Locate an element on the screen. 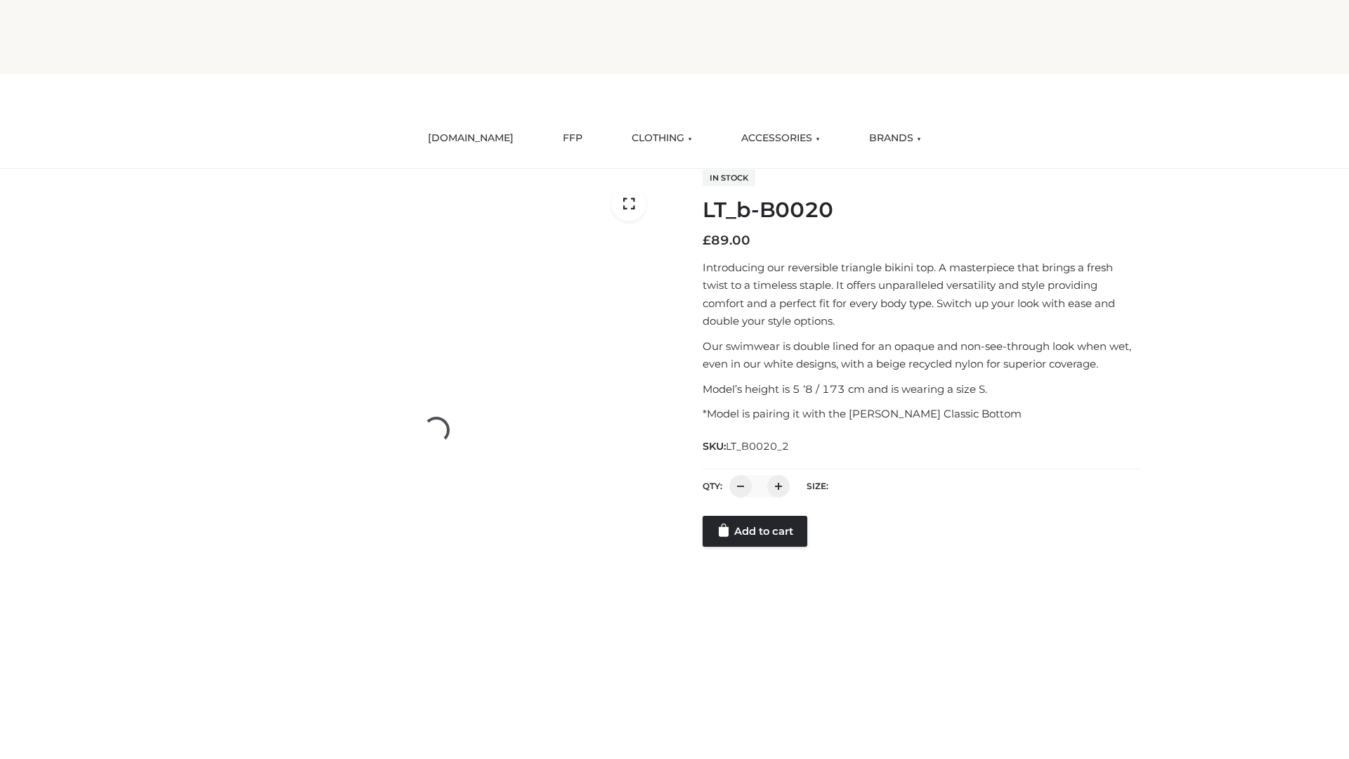 Image resolution: width=1349 pixels, height=759 pixels. span: LT_B0020_2 is located at coordinates (757, 446).